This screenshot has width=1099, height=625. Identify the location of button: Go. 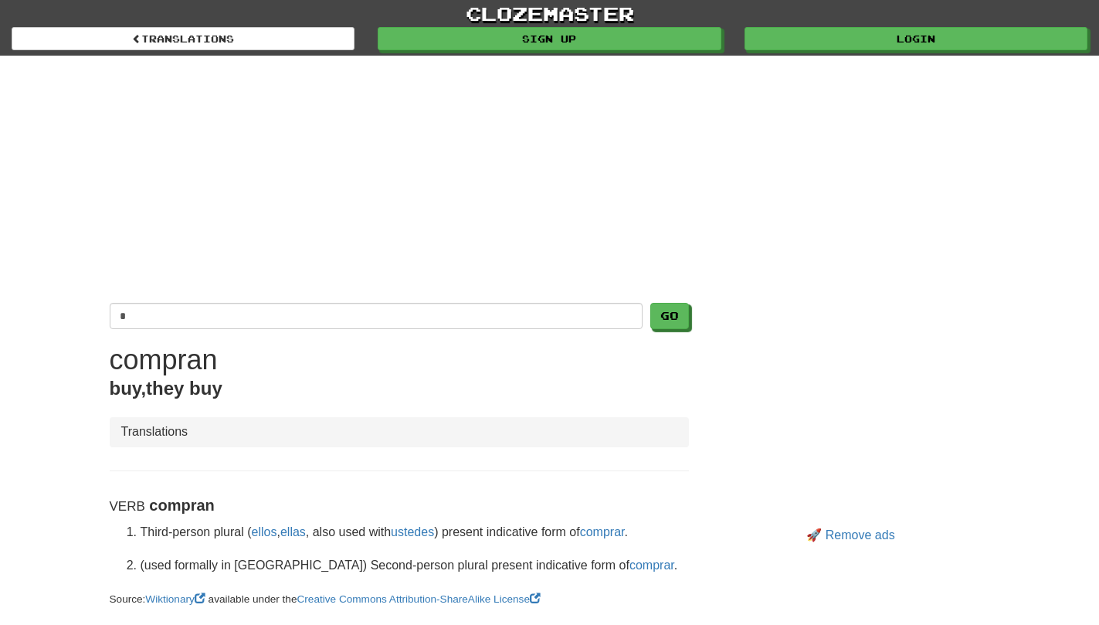
(670, 316).